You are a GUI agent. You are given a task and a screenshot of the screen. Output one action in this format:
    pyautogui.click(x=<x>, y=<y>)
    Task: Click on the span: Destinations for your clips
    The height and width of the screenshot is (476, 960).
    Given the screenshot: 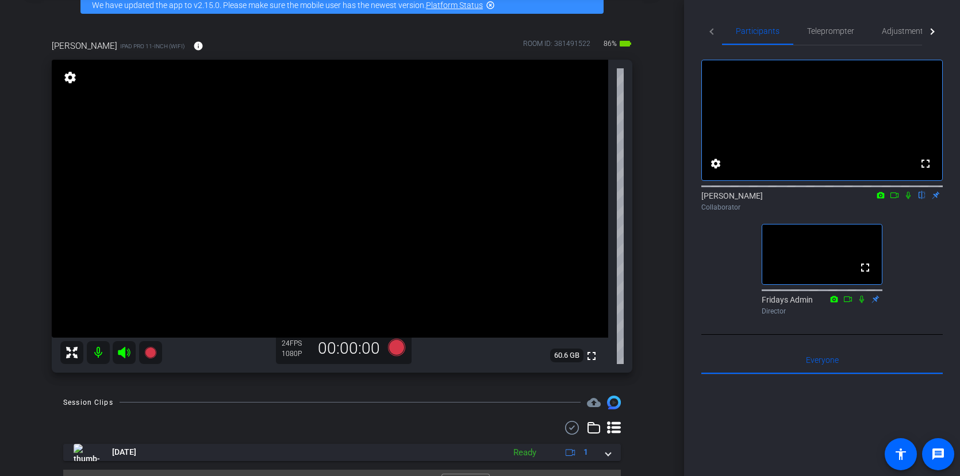 What is the action you would take?
    pyautogui.click(x=594, y=403)
    